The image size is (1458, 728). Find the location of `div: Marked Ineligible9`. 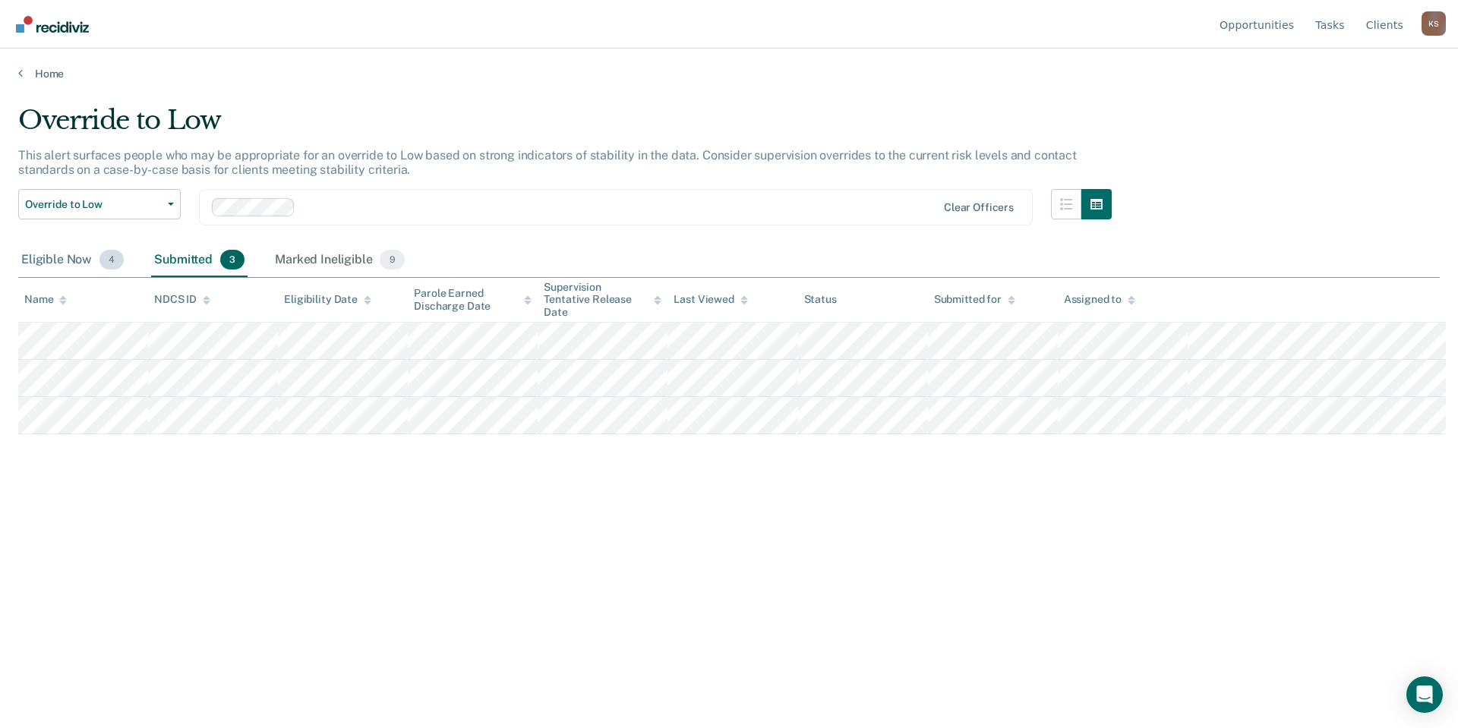

div: Marked Ineligible9 is located at coordinates (339, 261).